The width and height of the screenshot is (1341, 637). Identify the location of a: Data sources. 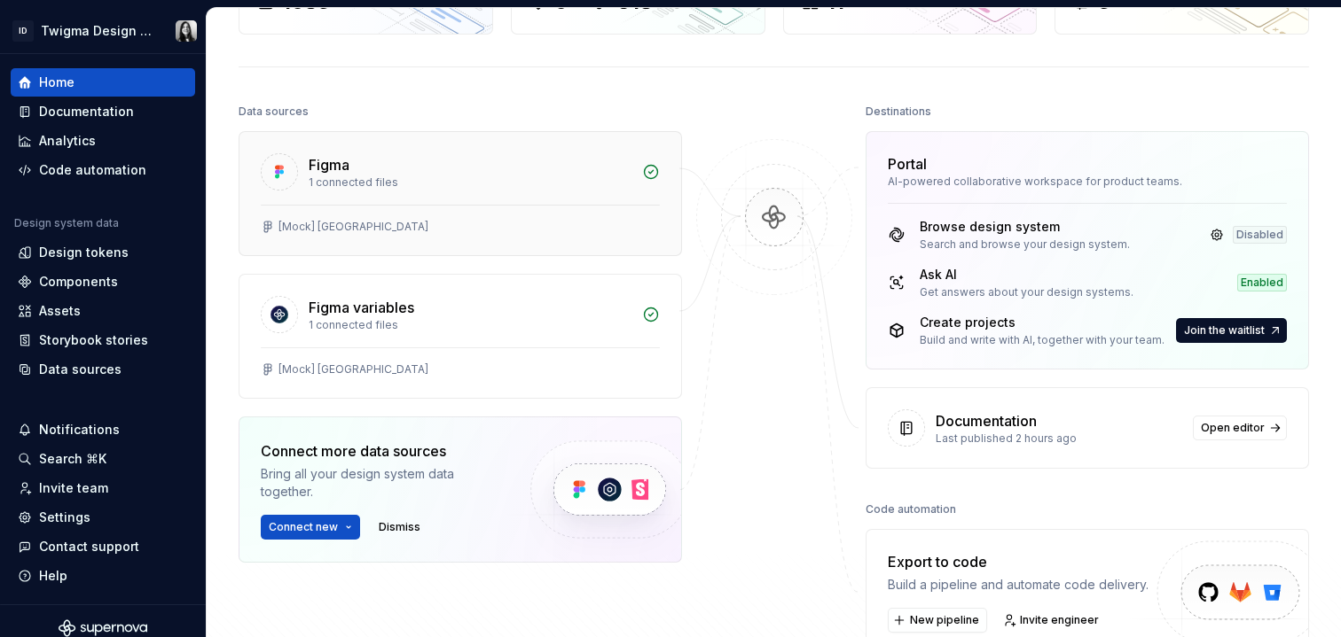
(103, 370).